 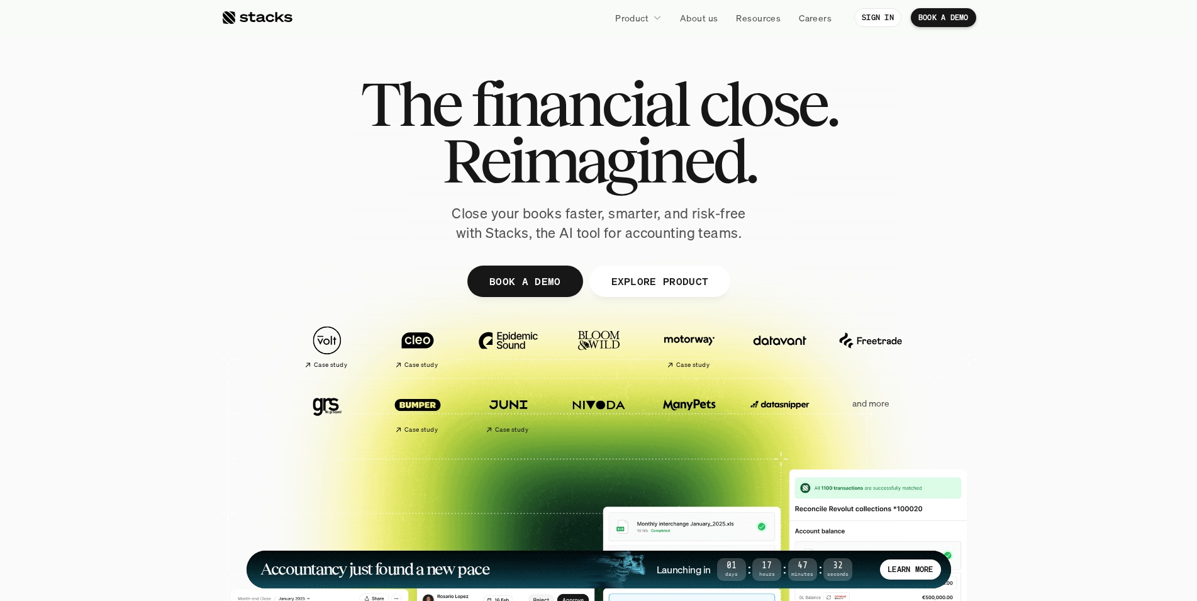 I want to click on span: Seconds, so click(x=838, y=574).